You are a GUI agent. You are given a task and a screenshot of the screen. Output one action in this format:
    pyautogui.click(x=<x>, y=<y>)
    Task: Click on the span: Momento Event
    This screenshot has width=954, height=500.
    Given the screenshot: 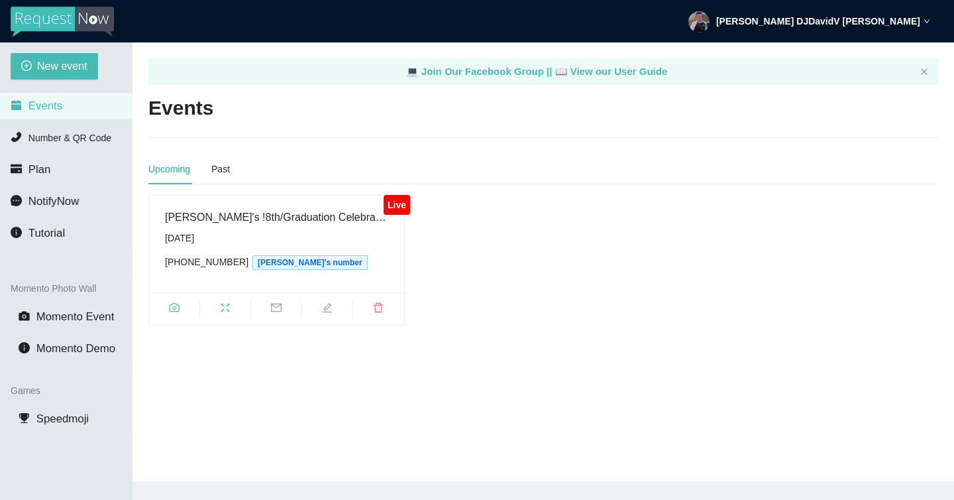 What is the action you would take?
    pyautogui.click(x=76, y=316)
    